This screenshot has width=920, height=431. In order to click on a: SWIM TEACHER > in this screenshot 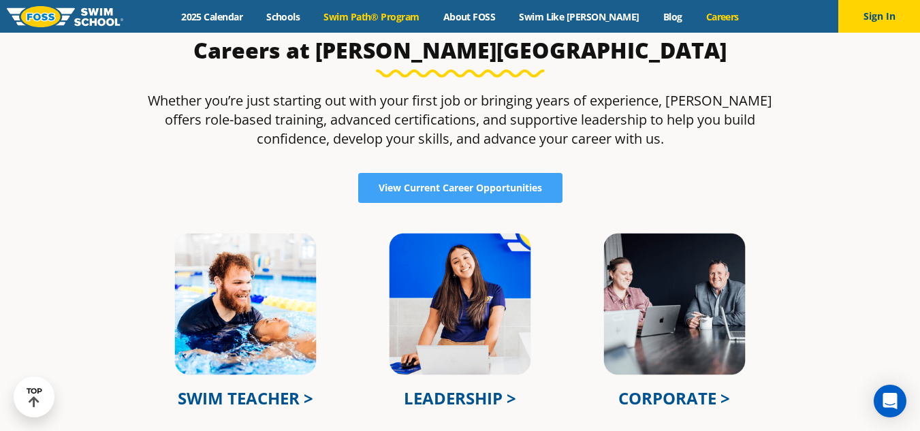, I will do `click(245, 398)`.